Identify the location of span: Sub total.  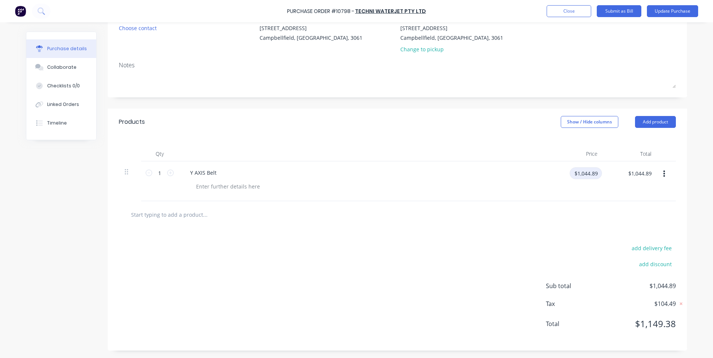
(574, 286).